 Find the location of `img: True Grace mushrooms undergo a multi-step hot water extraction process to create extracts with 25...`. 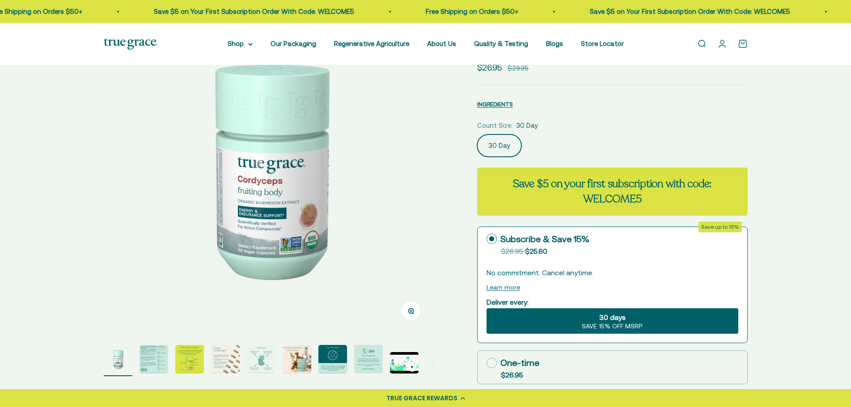

img: True Grace mushrooms undergo a multi-step hot water extraction process to create extracts with 25... is located at coordinates (333, 359).